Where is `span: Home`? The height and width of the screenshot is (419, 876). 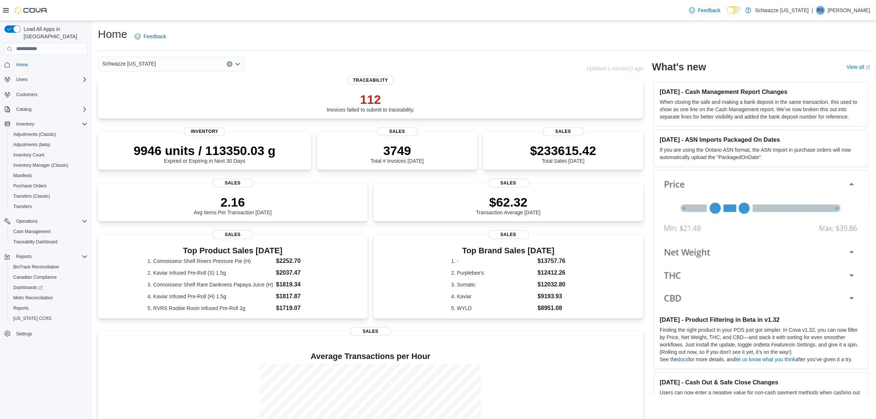
span: Home is located at coordinates (22, 65).